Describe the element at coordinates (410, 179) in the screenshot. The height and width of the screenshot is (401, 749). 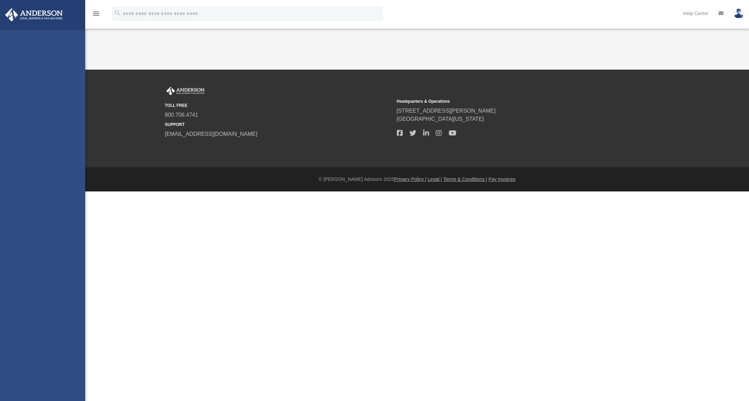
I see `a: Privacy Policy |` at that location.